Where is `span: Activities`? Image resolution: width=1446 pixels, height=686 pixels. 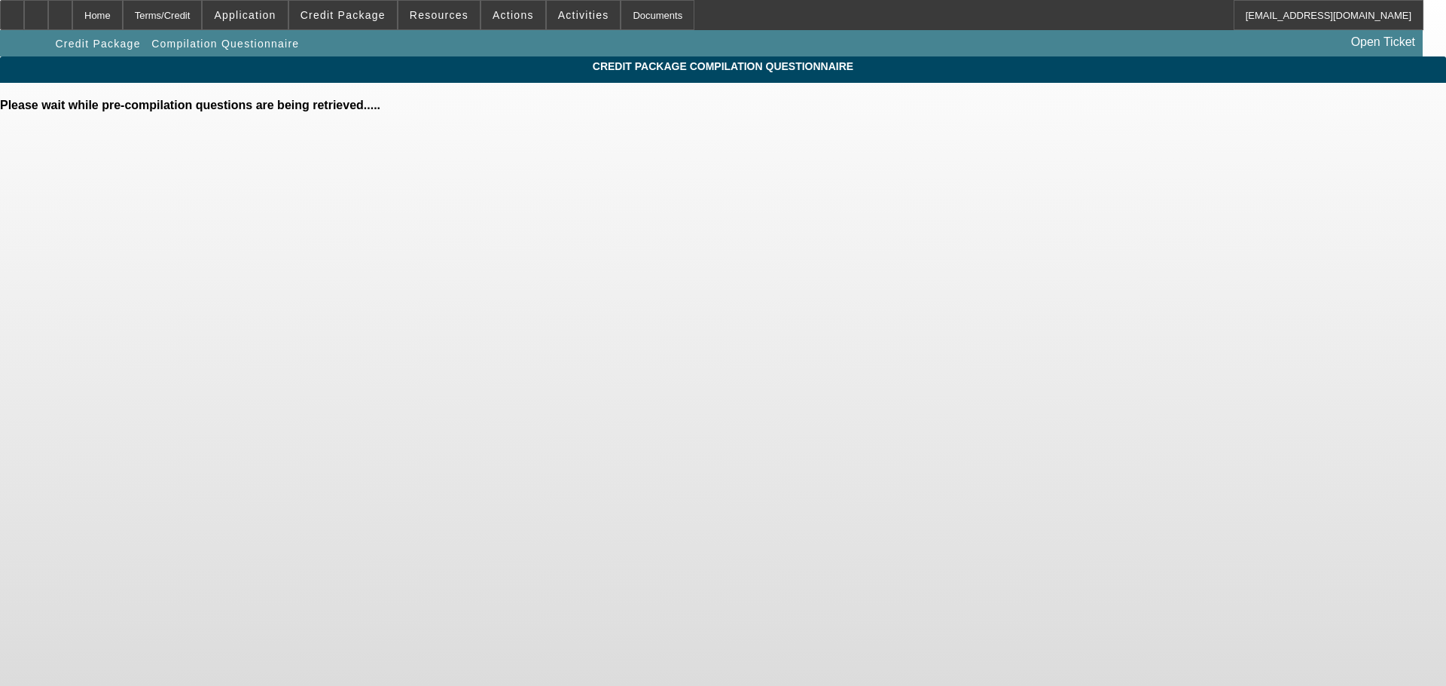
span: Activities is located at coordinates (584, 15).